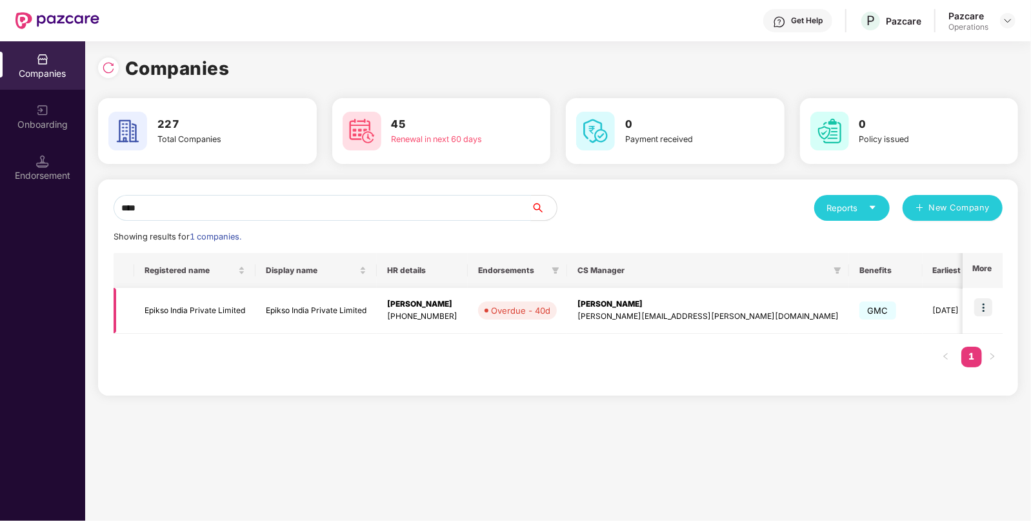  Describe the element at coordinates (983, 270) in the screenshot. I see `th: More` at that location.